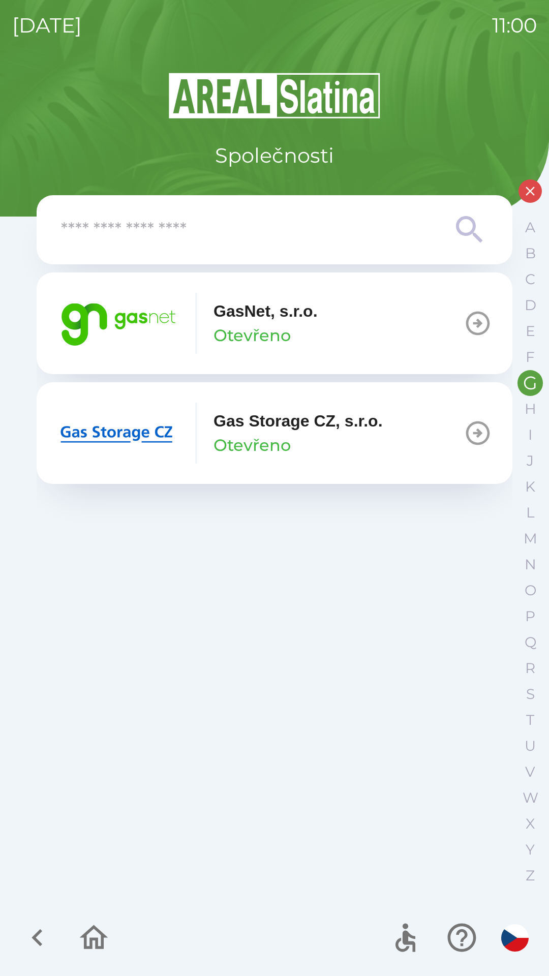 The height and width of the screenshot is (976, 549). Describe the element at coordinates (530, 435) in the screenshot. I see `button: I` at that location.